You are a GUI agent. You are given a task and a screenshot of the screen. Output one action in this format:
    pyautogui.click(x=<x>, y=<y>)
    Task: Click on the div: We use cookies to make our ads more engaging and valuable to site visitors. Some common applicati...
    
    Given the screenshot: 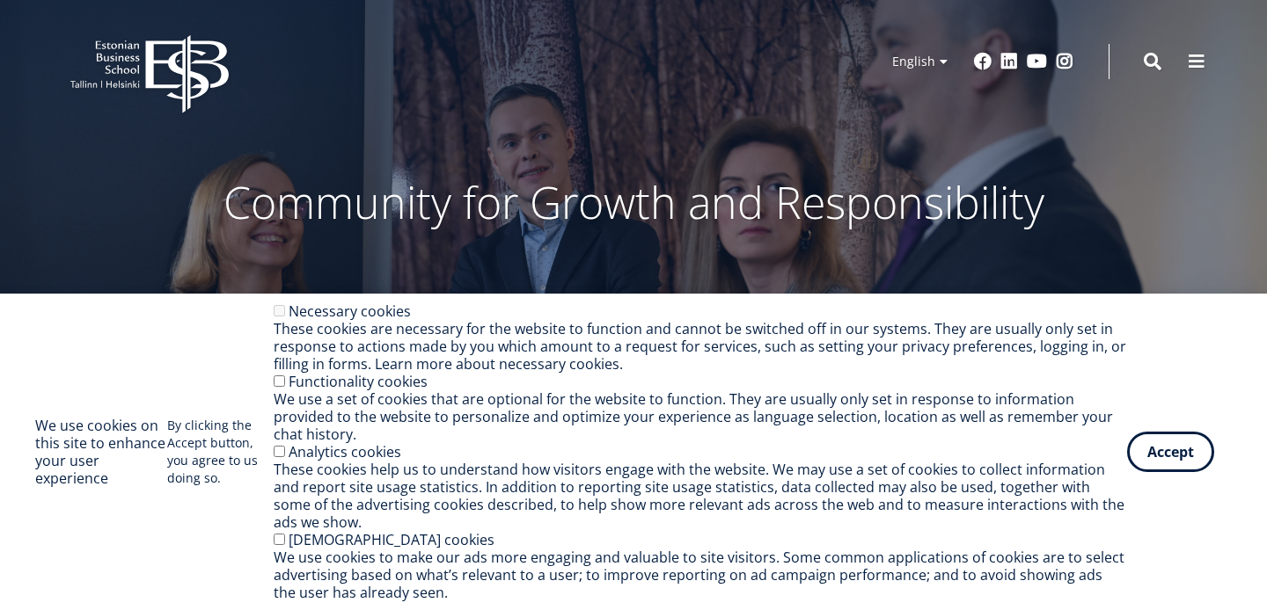 What is the action you would take?
    pyautogui.click(x=700, y=575)
    